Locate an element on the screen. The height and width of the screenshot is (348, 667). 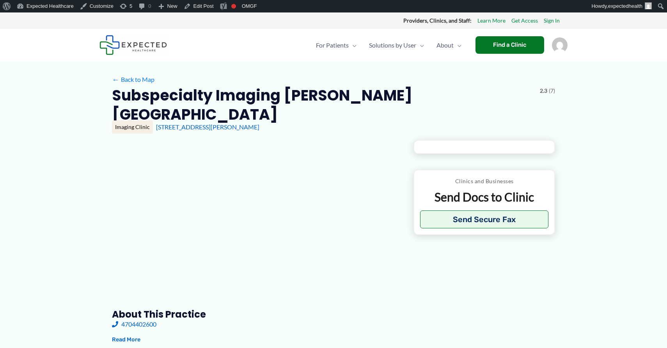
a: 4704402600 is located at coordinates (134, 324).